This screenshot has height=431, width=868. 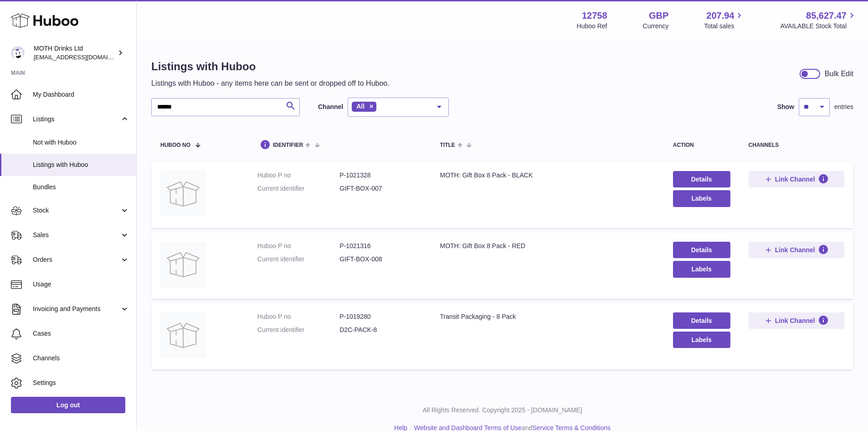 I want to click on span: My Dashboard, so click(x=81, y=94).